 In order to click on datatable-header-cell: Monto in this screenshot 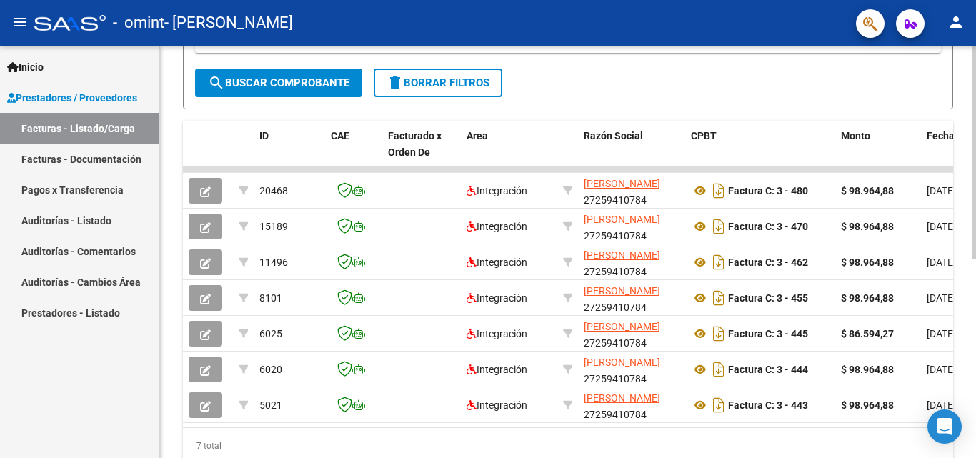, I will do `click(878, 152)`.